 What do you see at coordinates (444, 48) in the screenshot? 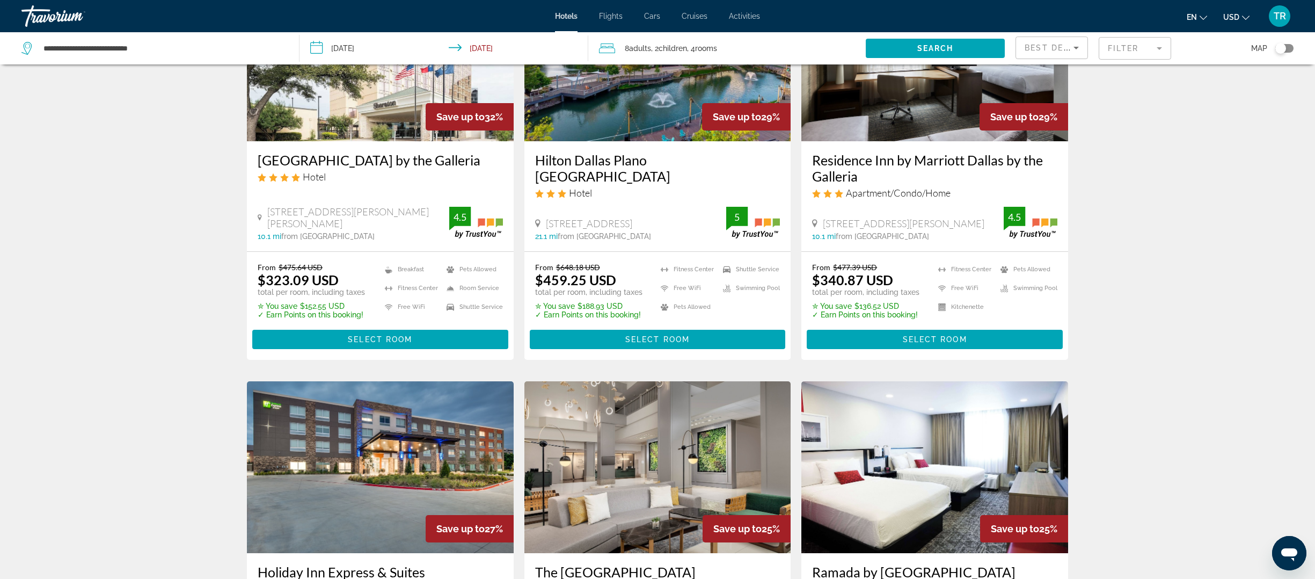
I see `button: Check-in date: Nov 7, 2025 Check-out date: Nov 10, 2025` at bounding box center [444, 48].